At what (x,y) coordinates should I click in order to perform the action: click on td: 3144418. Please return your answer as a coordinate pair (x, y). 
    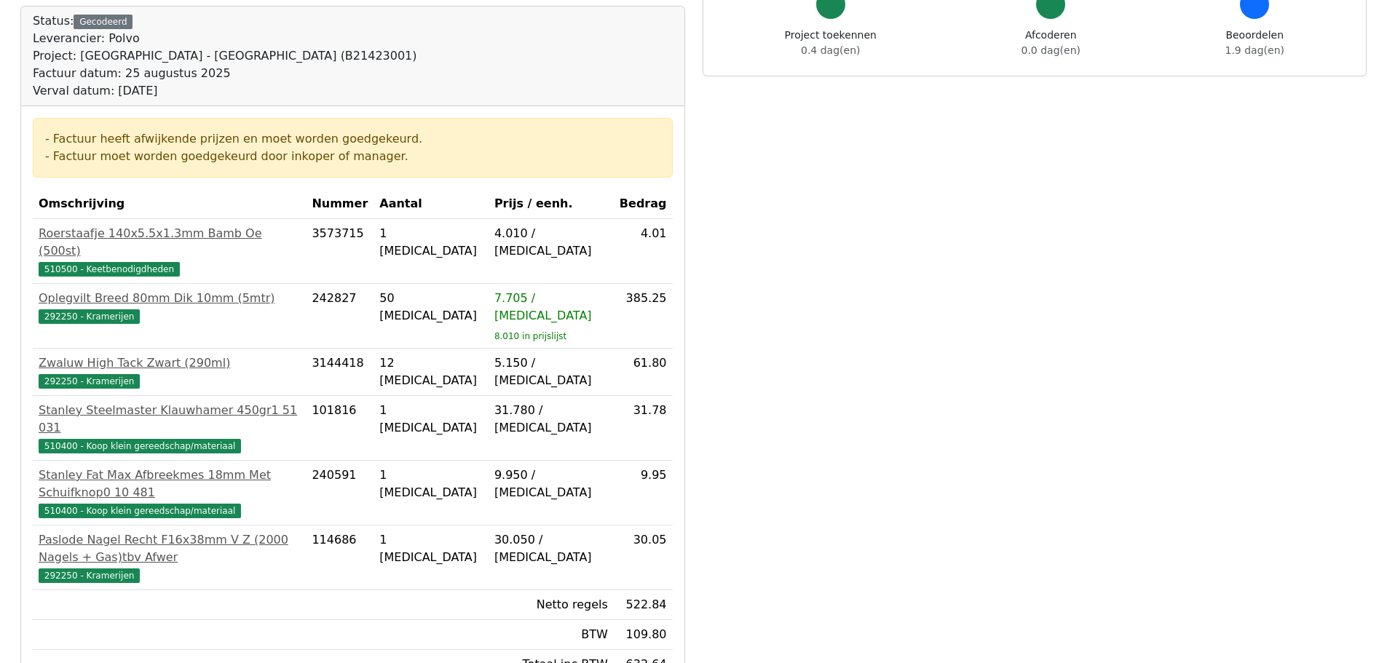
    Looking at the image, I should click on (339, 372).